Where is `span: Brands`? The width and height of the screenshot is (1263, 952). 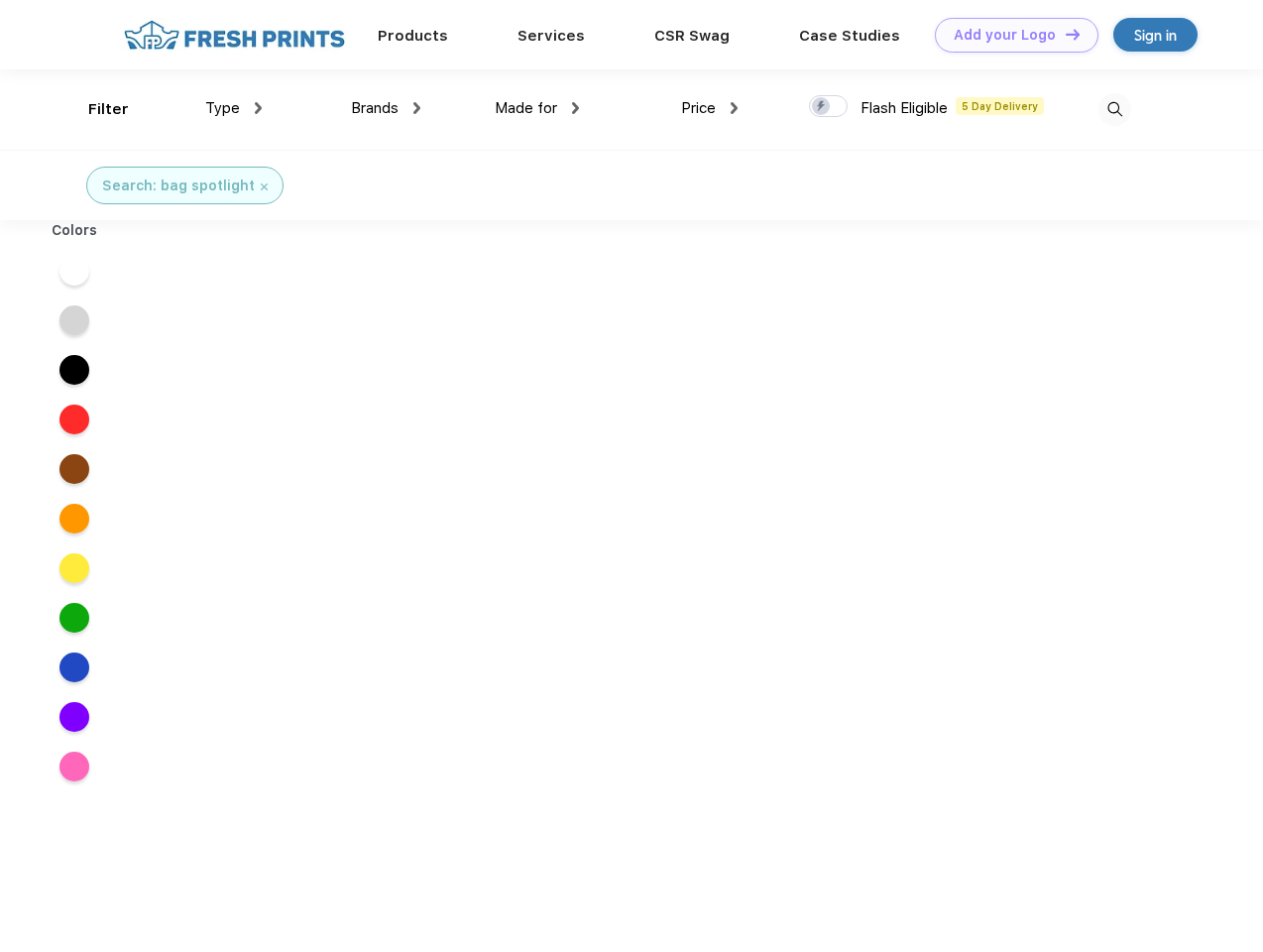
span: Brands is located at coordinates (375, 108).